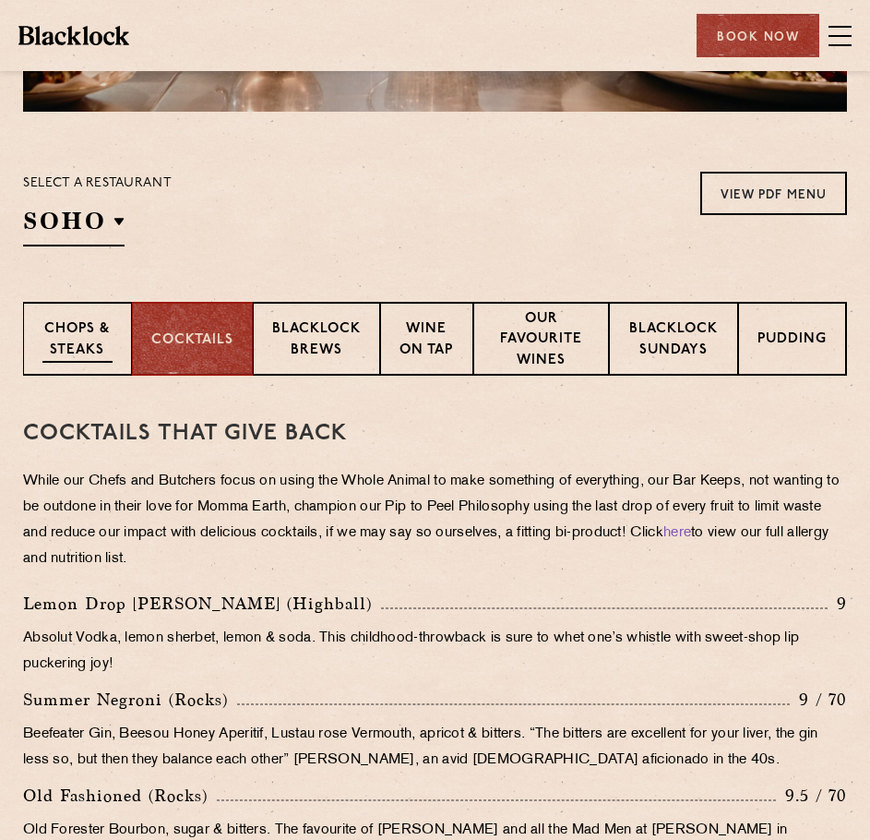  I want to click on h2: SOHO, so click(74, 225).